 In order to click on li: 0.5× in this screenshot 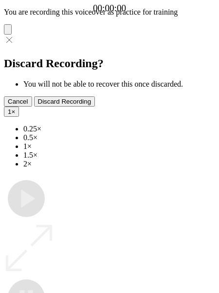, I will do `click(119, 138)`.